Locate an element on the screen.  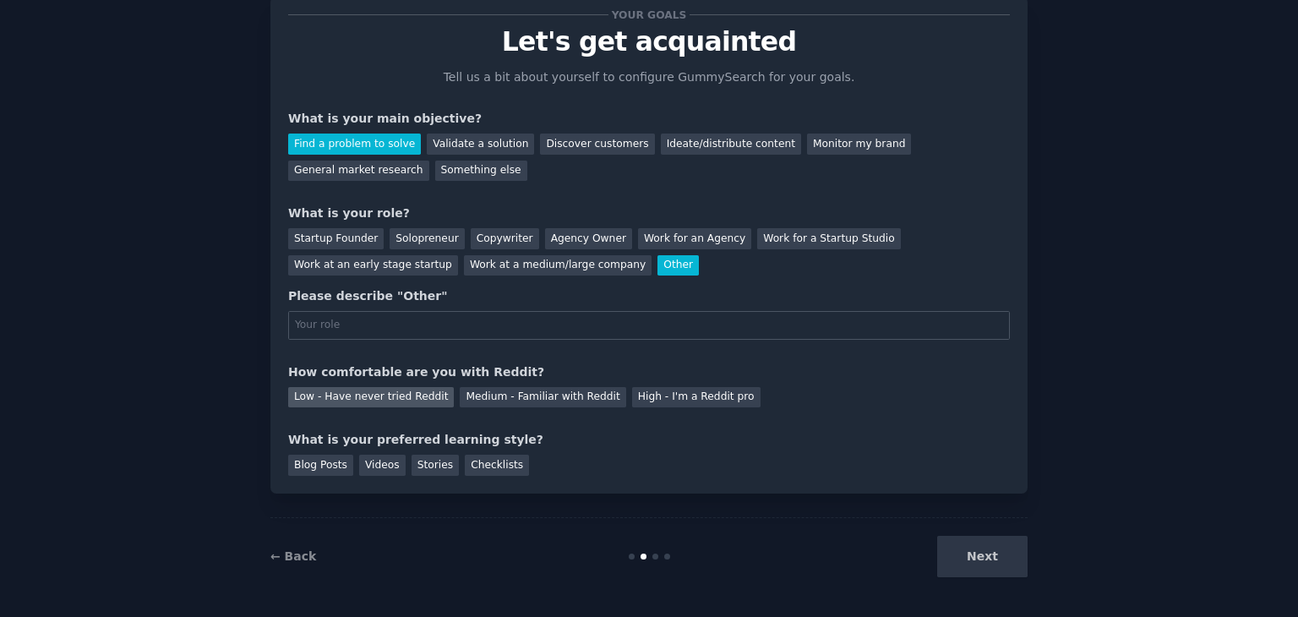
div: Videos is located at coordinates (382, 465).